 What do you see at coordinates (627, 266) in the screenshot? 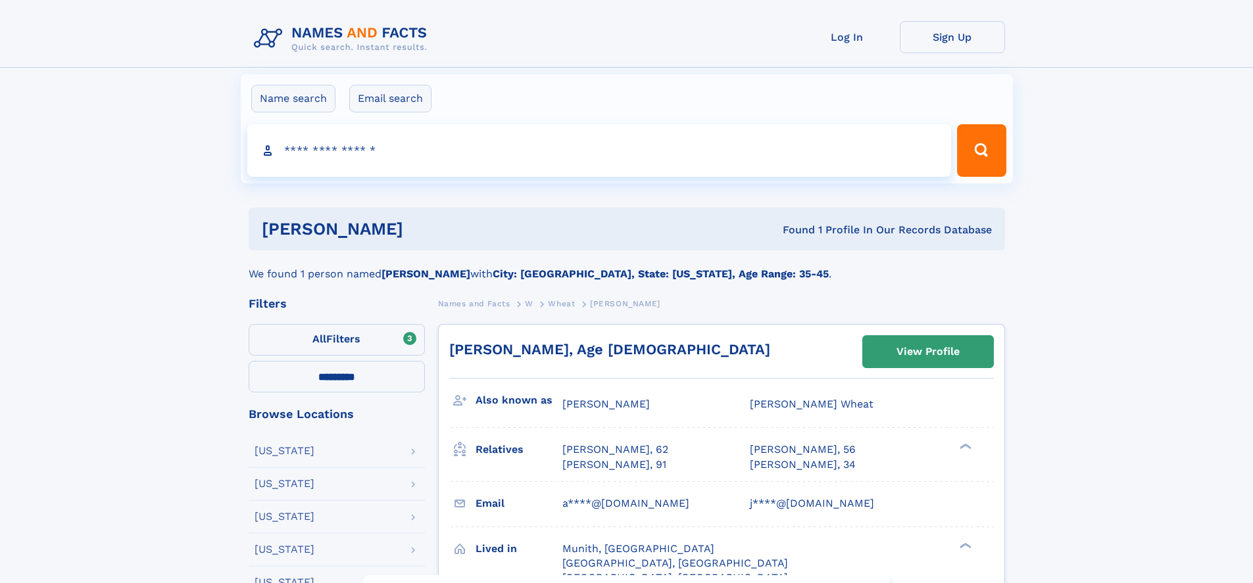
I see `div: We found 1 person named with .` at bounding box center [627, 266].